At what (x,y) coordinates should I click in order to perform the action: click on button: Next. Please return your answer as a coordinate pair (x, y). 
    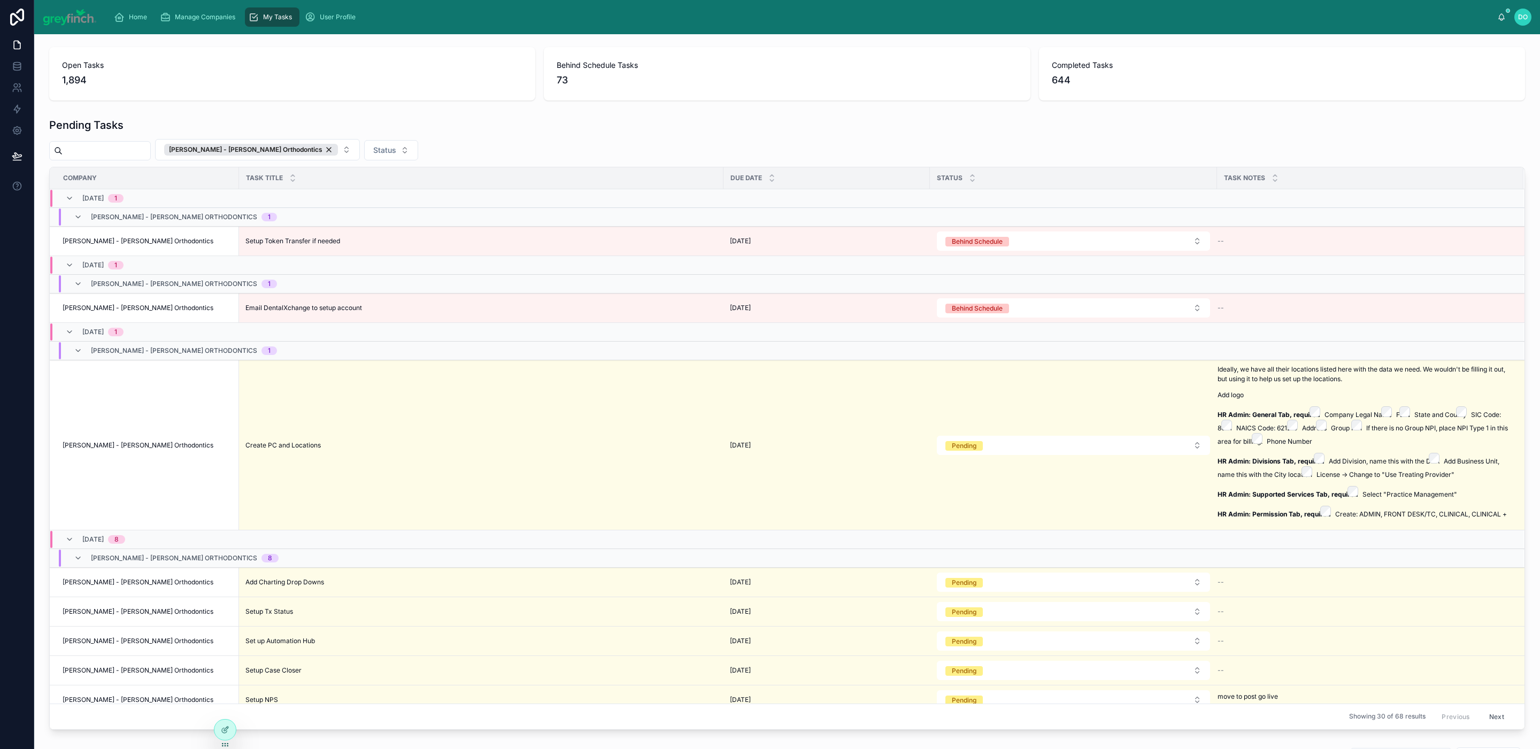
    Looking at the image, I should click on (1497, 717).